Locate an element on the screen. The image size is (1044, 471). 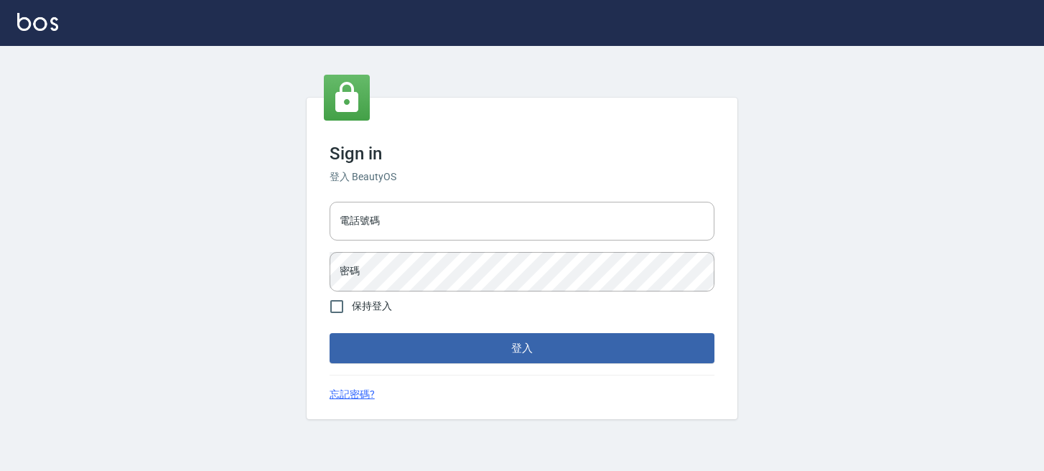
h6: 登入 BeautyOS is located at coordinates (522, 177).